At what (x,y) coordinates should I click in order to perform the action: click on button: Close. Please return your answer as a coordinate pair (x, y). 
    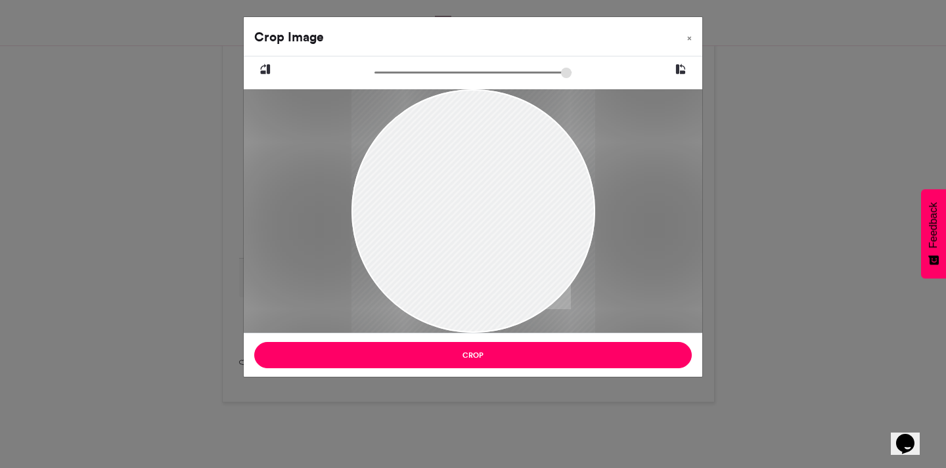
    Looking at the image, I should click on (689, 35).